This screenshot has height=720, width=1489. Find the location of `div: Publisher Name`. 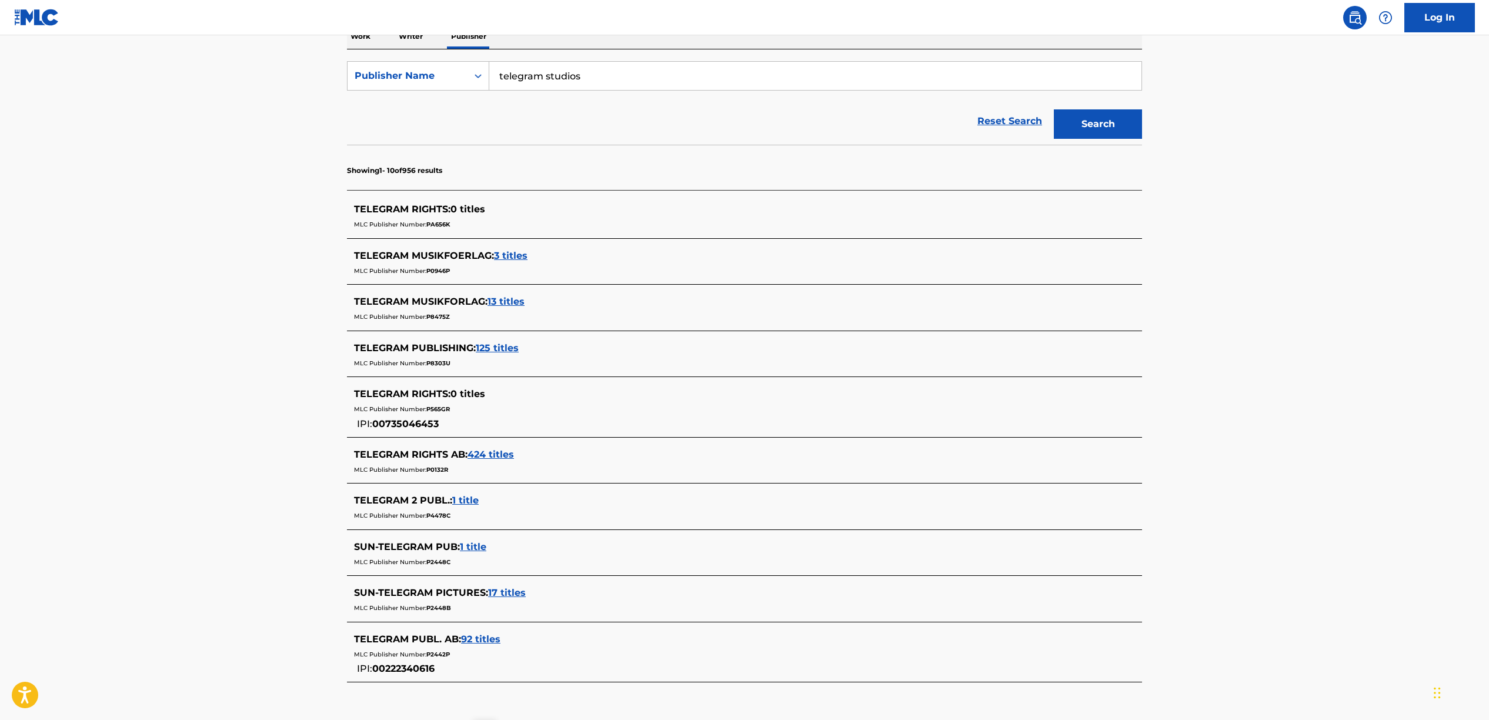

div: Publisher Name is located at coordinates (407, 76).